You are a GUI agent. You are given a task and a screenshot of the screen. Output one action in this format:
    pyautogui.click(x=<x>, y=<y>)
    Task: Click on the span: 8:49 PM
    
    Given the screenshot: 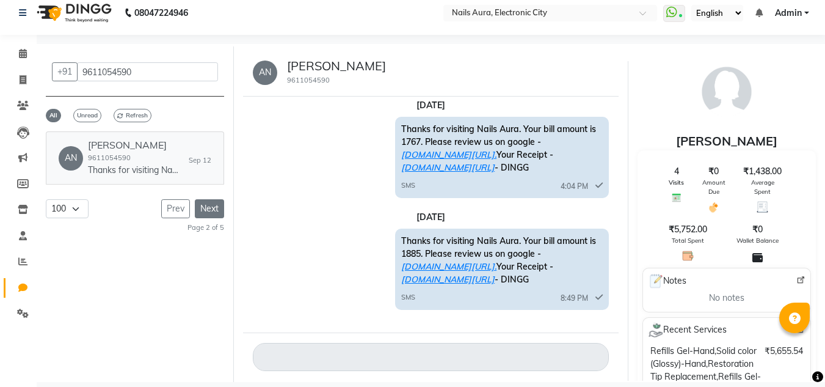 What is the action you would take?
    pyautogui.click(x=574, y=298)
    